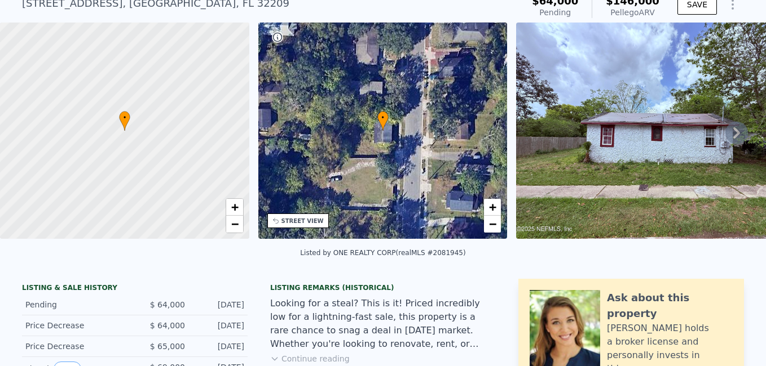 The height and width of the screenshot is (366, 766). Describe the element at coordinates (135, 289) in the screenshot. I see `div: LISTING & SALE HISTORY` at that location.